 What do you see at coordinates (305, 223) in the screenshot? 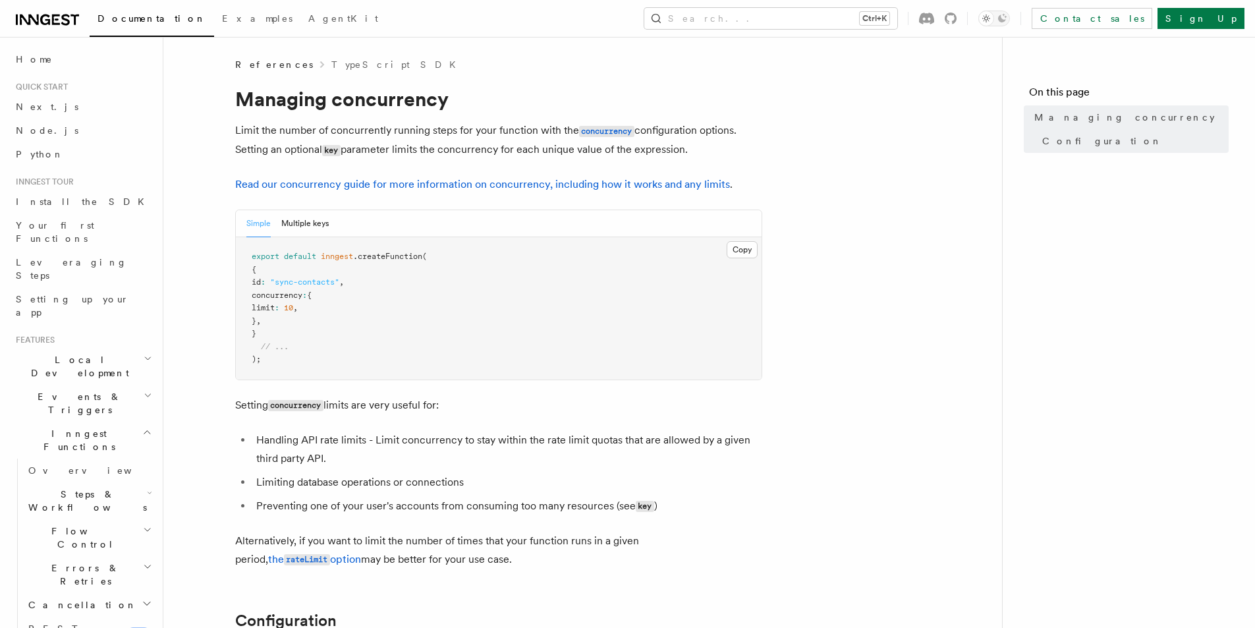
I see `button: Multiple keys` at bounding box center [305, 223].